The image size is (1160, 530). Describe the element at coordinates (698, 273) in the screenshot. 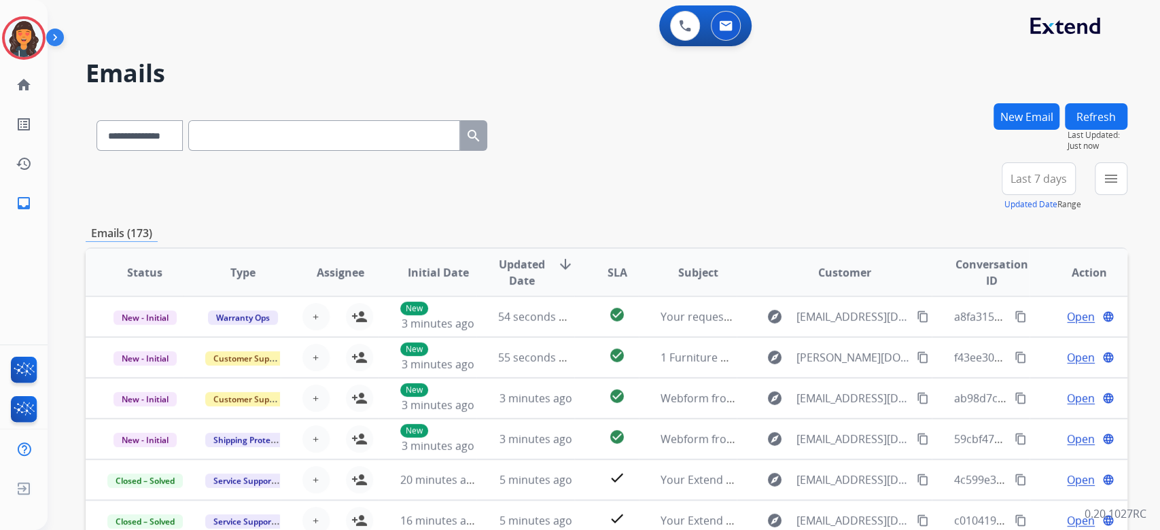

I see `span: Subject` at that location.